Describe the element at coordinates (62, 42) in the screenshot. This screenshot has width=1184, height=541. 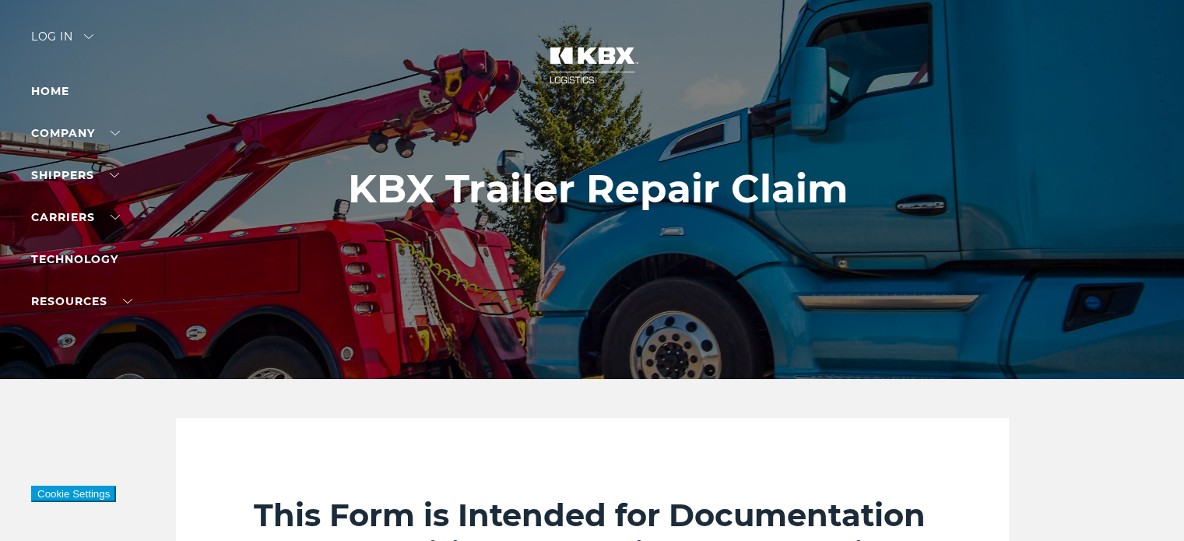
I see `div: Log in` at that location.